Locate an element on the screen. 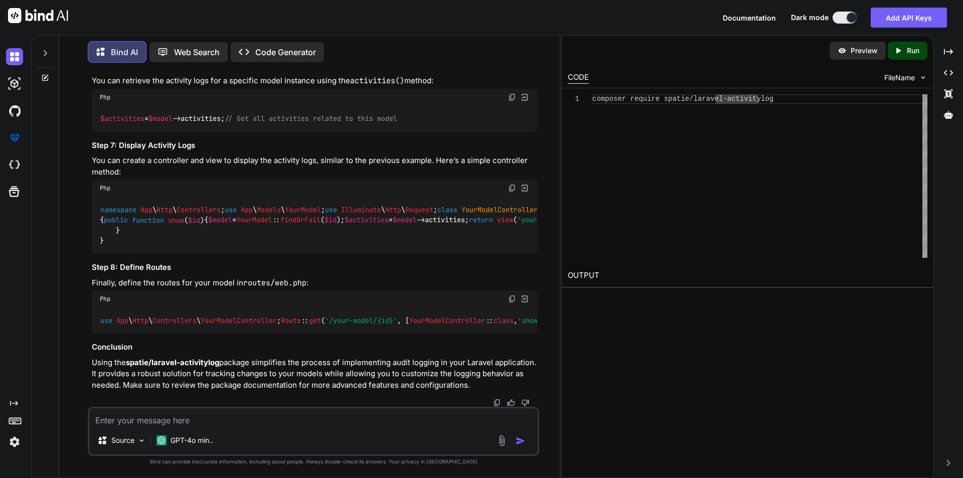  p: Finally, define the routes for your model in : is located at coordinates (315, 283).